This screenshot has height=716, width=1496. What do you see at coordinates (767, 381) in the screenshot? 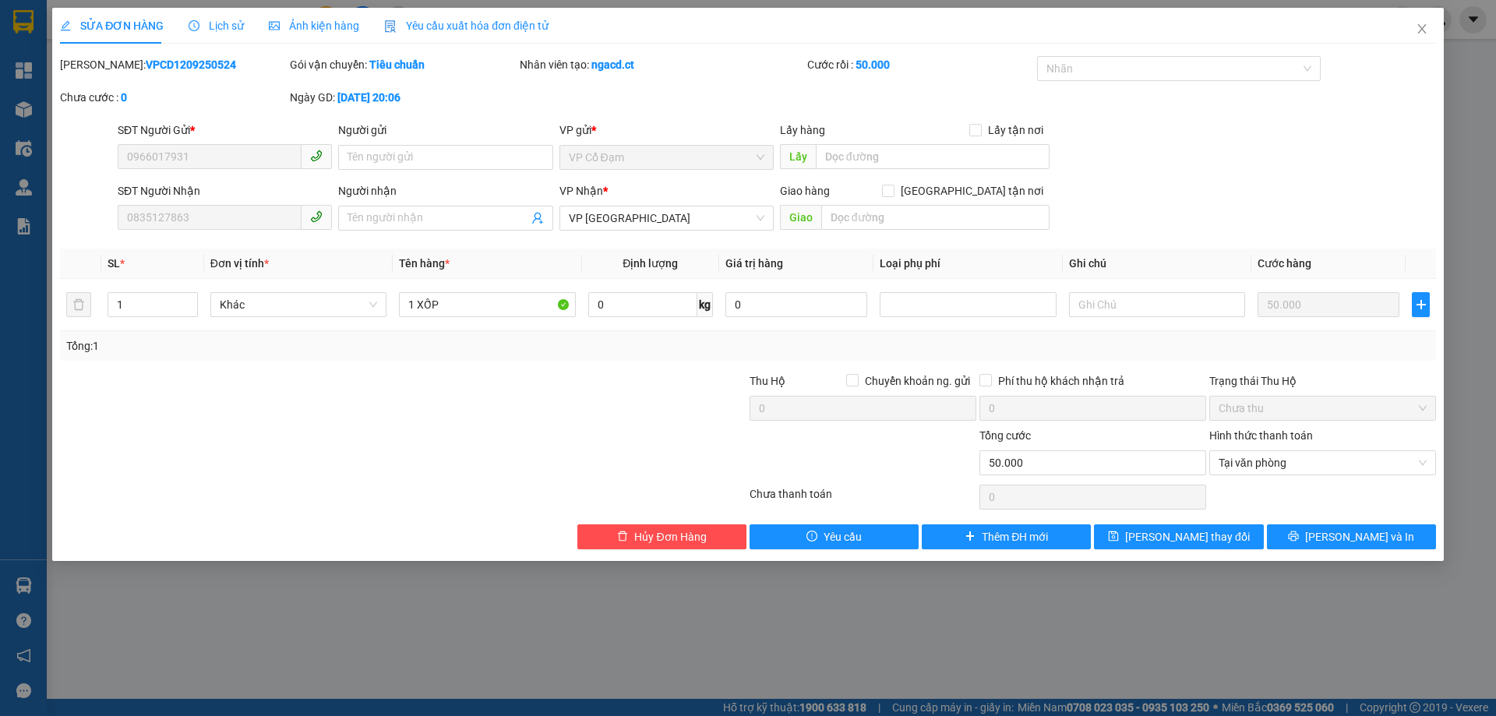
I see `span: Thu Hộ` at bounding box center [767, 381].